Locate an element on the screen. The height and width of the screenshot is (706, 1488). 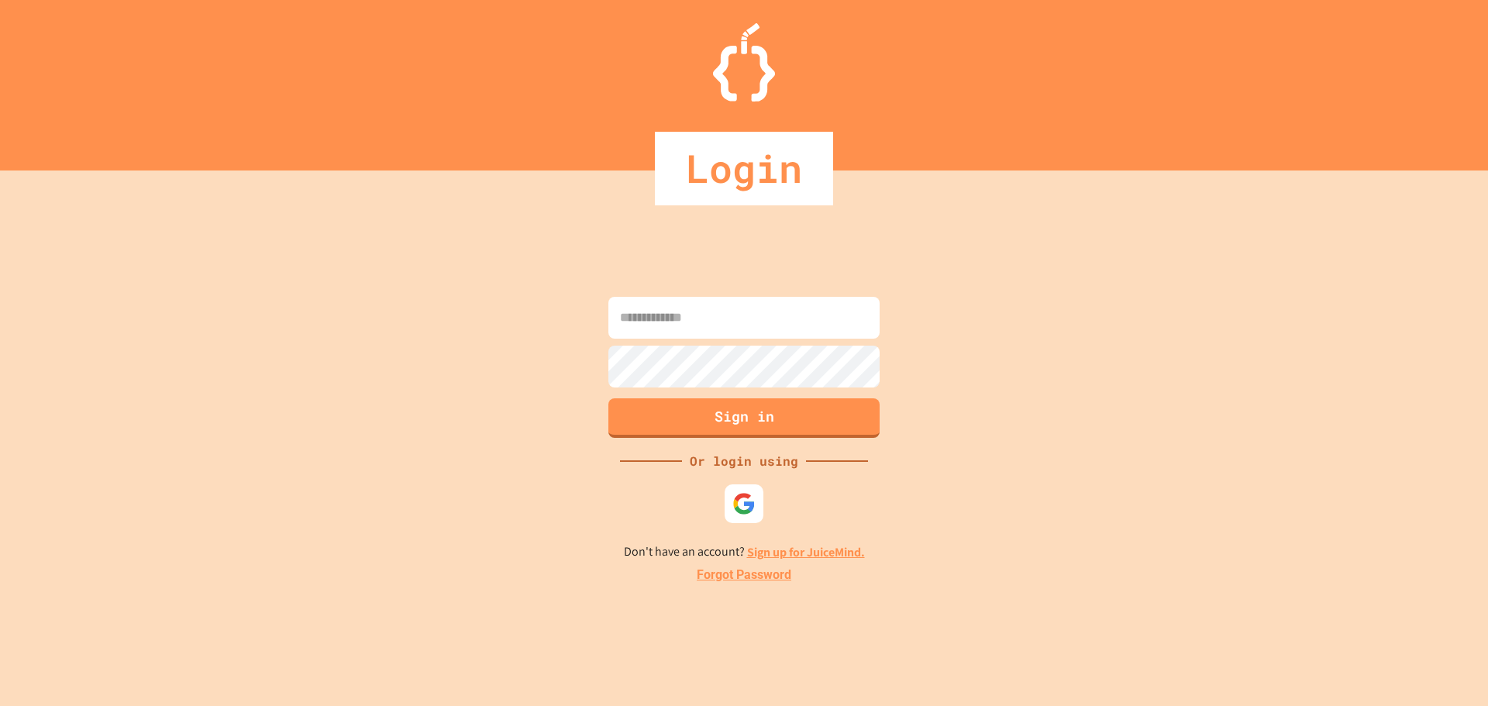
img: Logo.svg is located at coordinates (744, 62).